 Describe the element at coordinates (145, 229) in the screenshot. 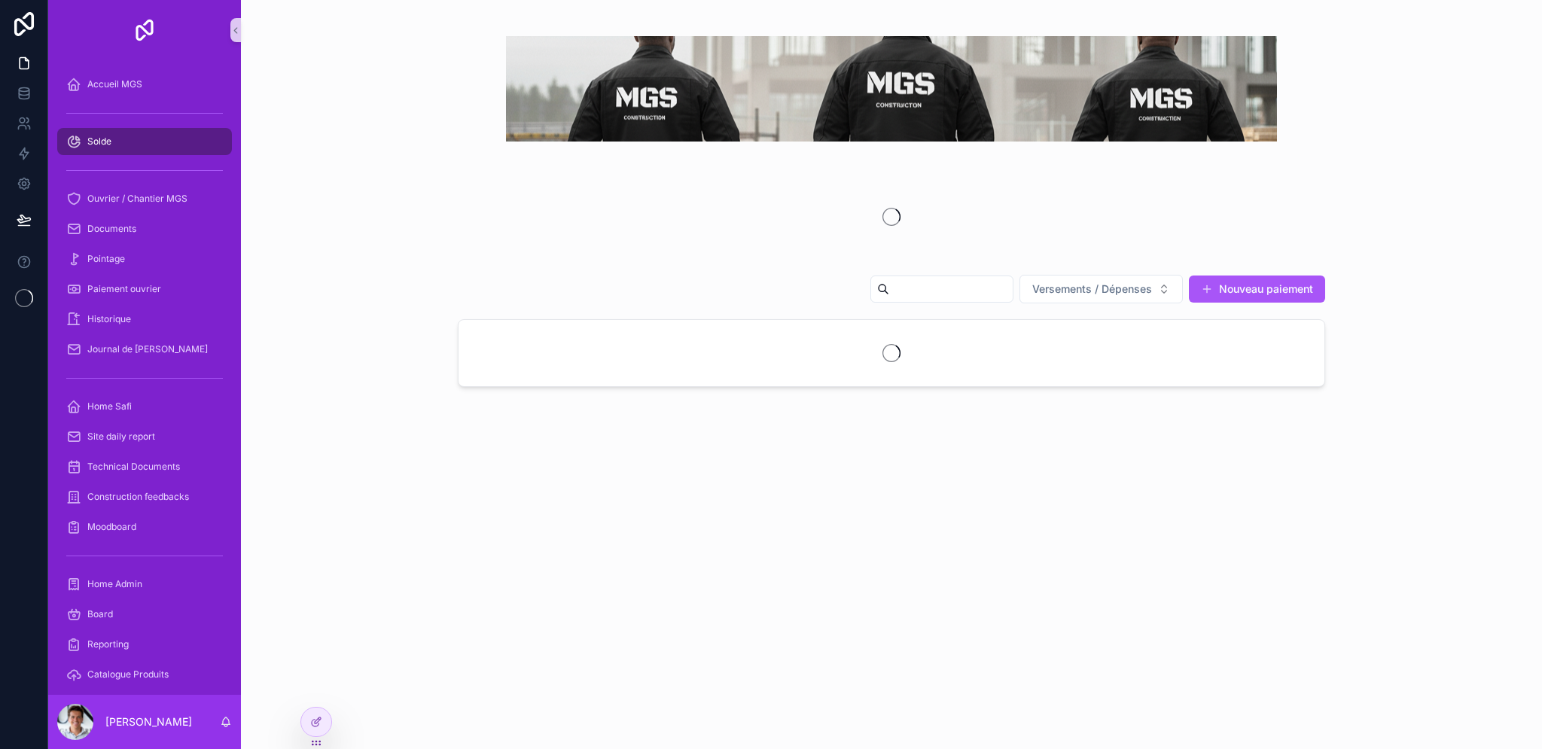

I see `a: Documents` at that location.